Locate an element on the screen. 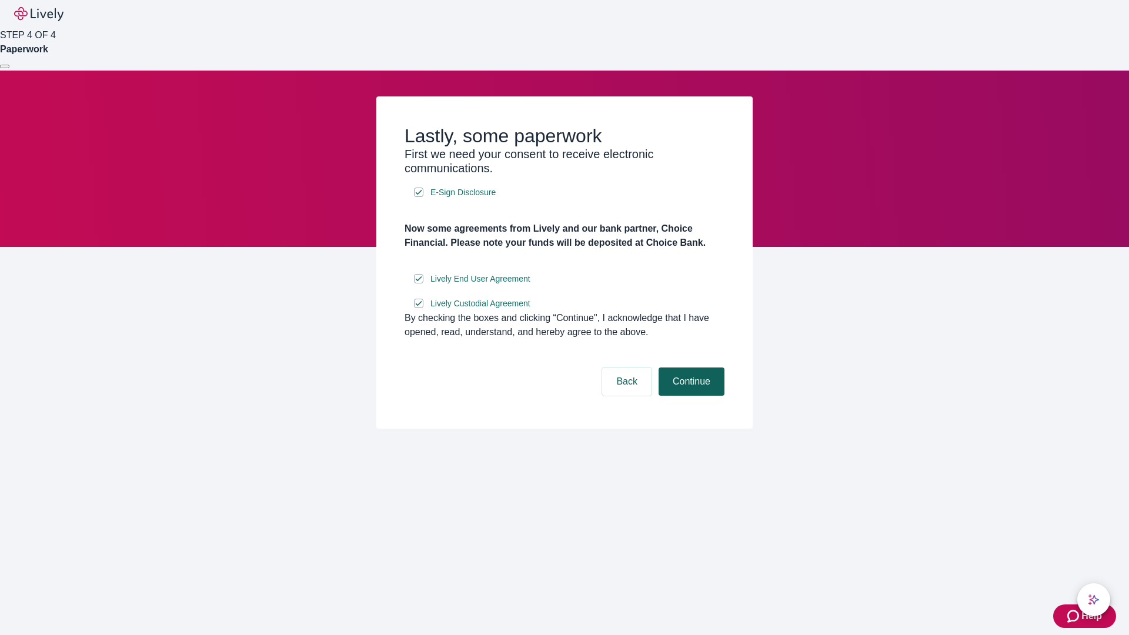 The width and height of the screenshot is (1129, 635). img: Lively is located at coordinates (39, 14).